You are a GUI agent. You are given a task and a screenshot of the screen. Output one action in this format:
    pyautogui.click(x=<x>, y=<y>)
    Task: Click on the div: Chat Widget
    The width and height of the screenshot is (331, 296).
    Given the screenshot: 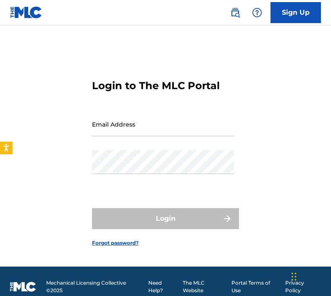 What is the action you would take?
    pyautogui.click(x=310, y=276)
    